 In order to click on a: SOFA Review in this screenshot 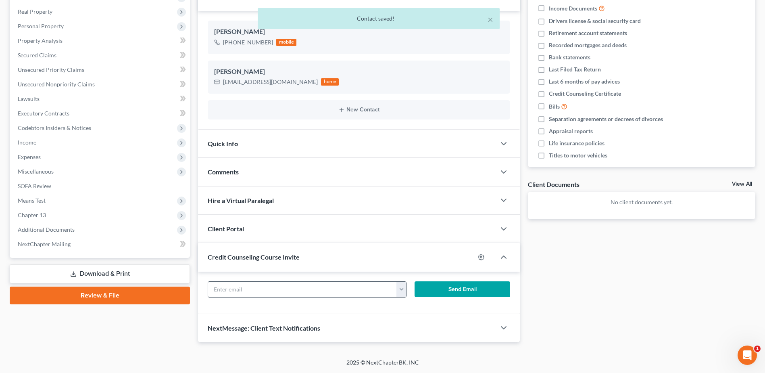, I will do `click(100, 186)`.